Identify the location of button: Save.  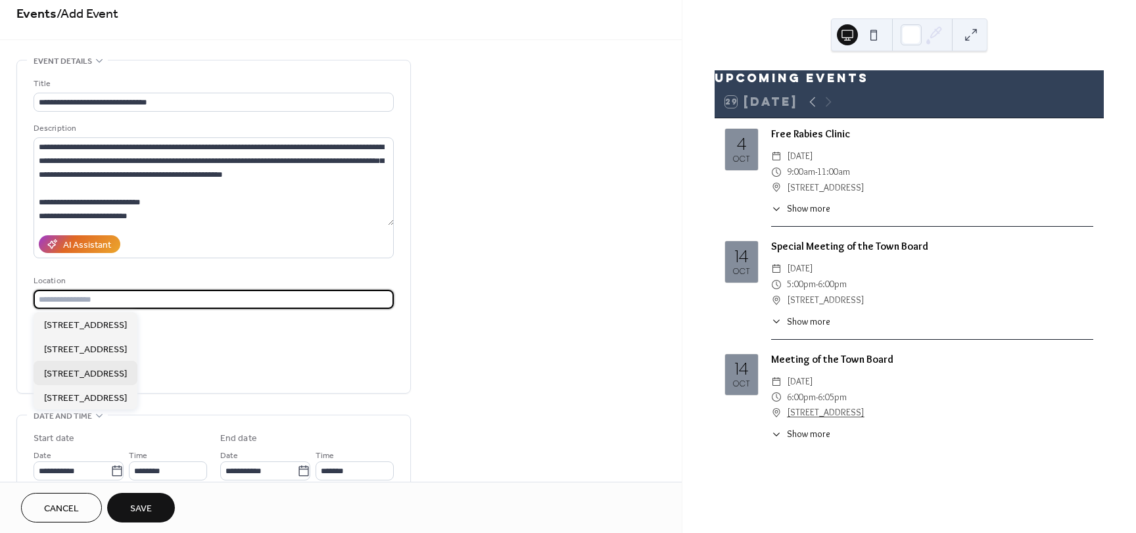
(141, 508).